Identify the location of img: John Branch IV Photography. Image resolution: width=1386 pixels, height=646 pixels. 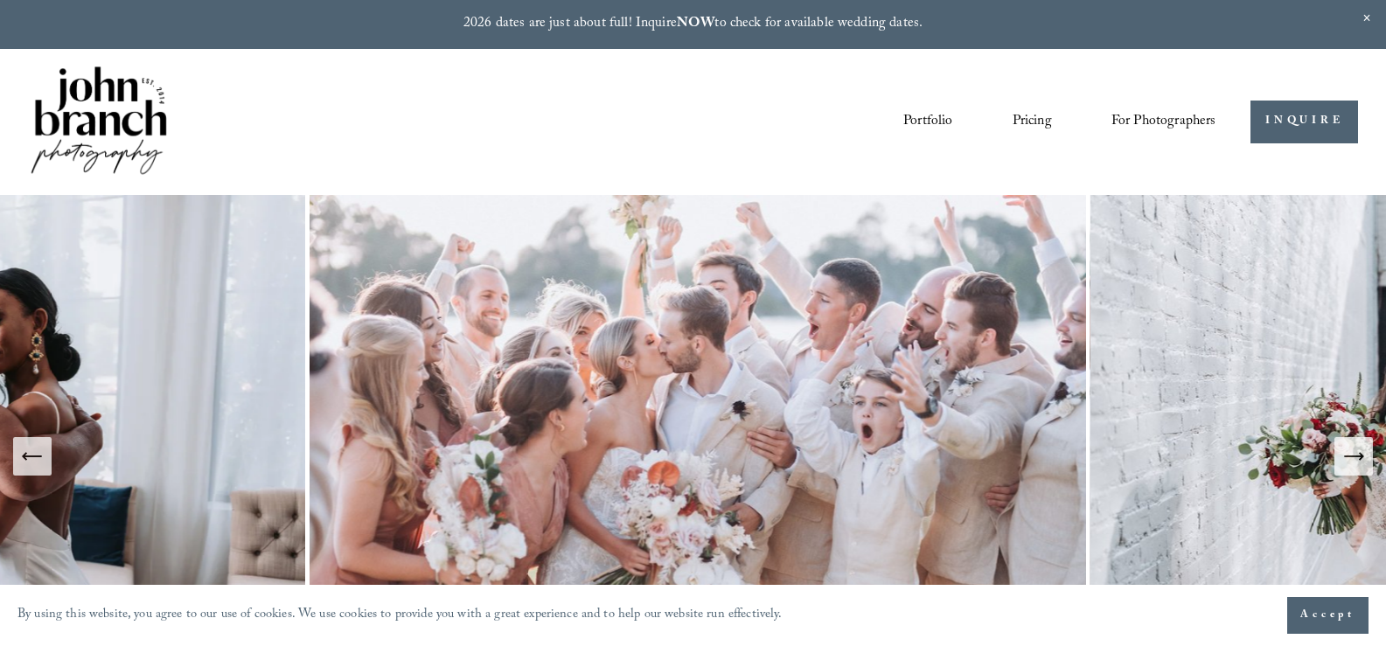
(99, 122).